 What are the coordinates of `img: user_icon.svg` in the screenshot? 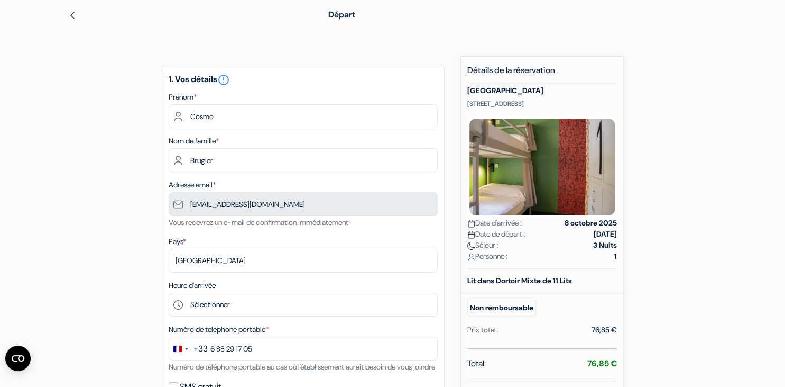 It's located at (471, 256).